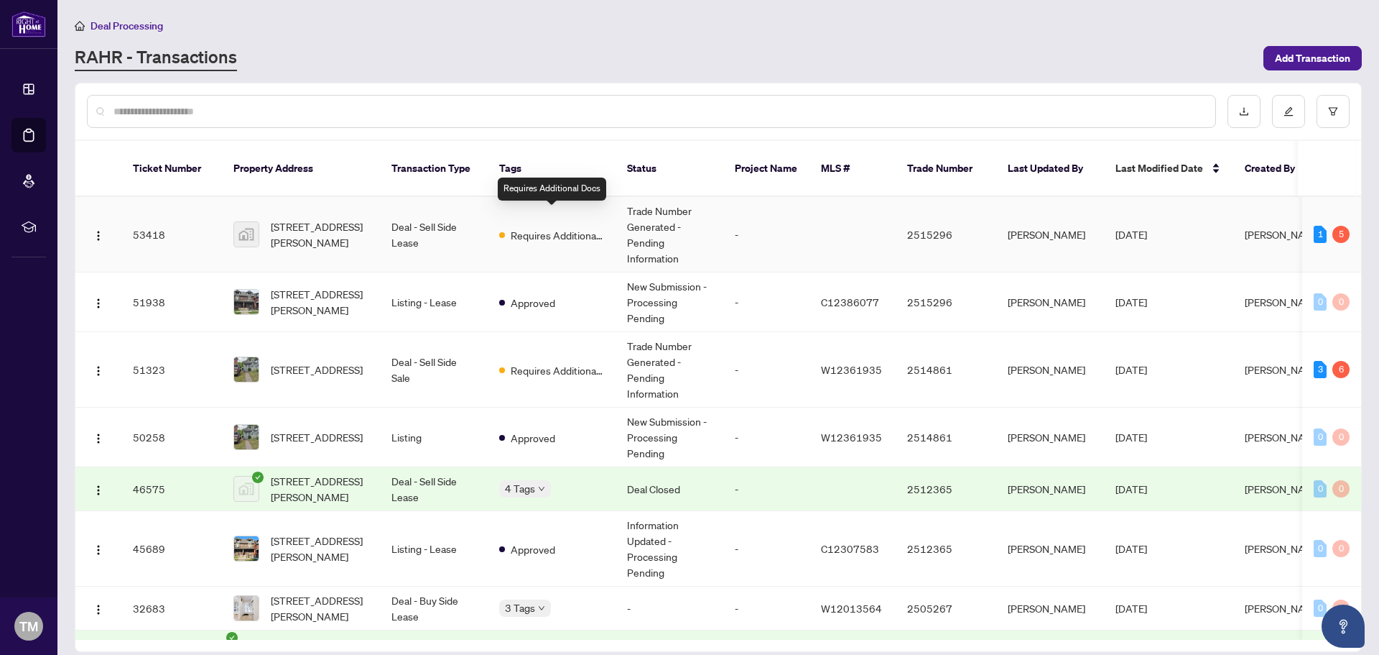 The height and width of the screenshot is (655, 1379). Describe the element at coordinates (172, 169) in the screenshot. I see `th: Ticket Number` at that location.